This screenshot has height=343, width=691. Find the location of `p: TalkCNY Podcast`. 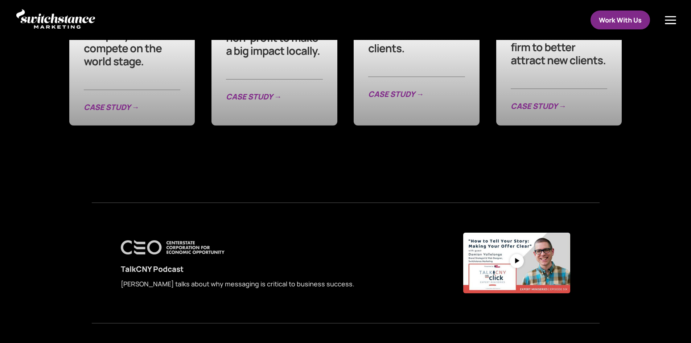

p: TalkCNY Podcast is located at coordinates (251, 269).